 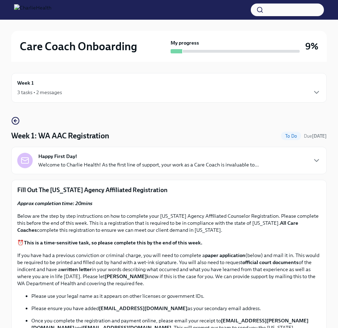 What do you see at coordinates (33, 10) in the screenshot?
I see `img: CharlieHealth` at bounding box center [33, 10].